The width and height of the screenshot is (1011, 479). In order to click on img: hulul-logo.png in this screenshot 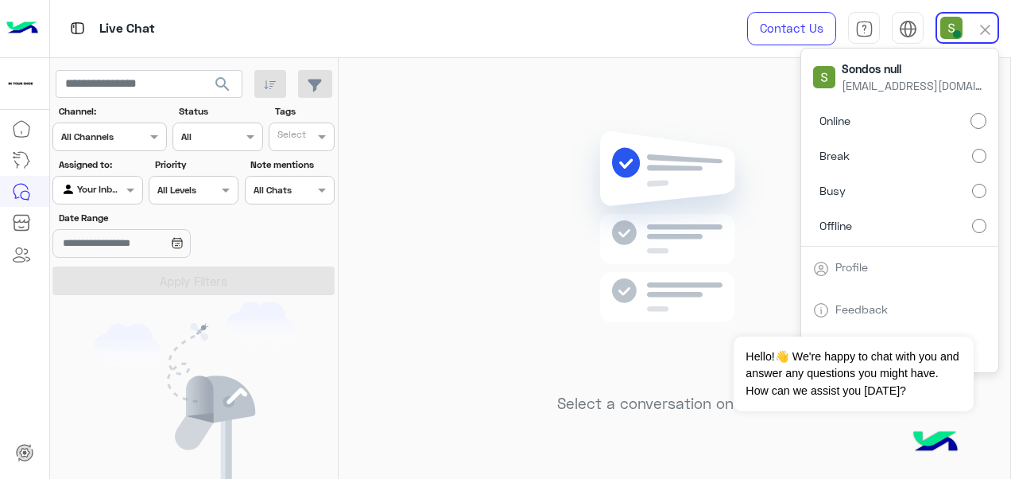, I will do `click(936, 443)`.